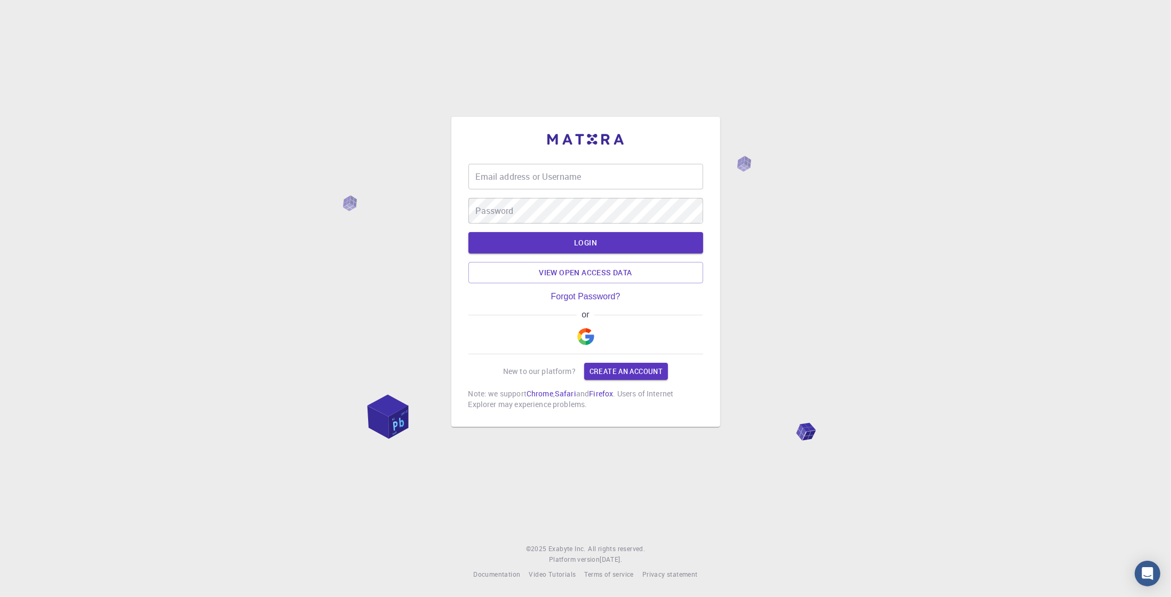 The width and height of the screenshot is (1171, 597). Describe the element at coordinates (566, 393) in the screenshot. I see `a: Safari` at that location.